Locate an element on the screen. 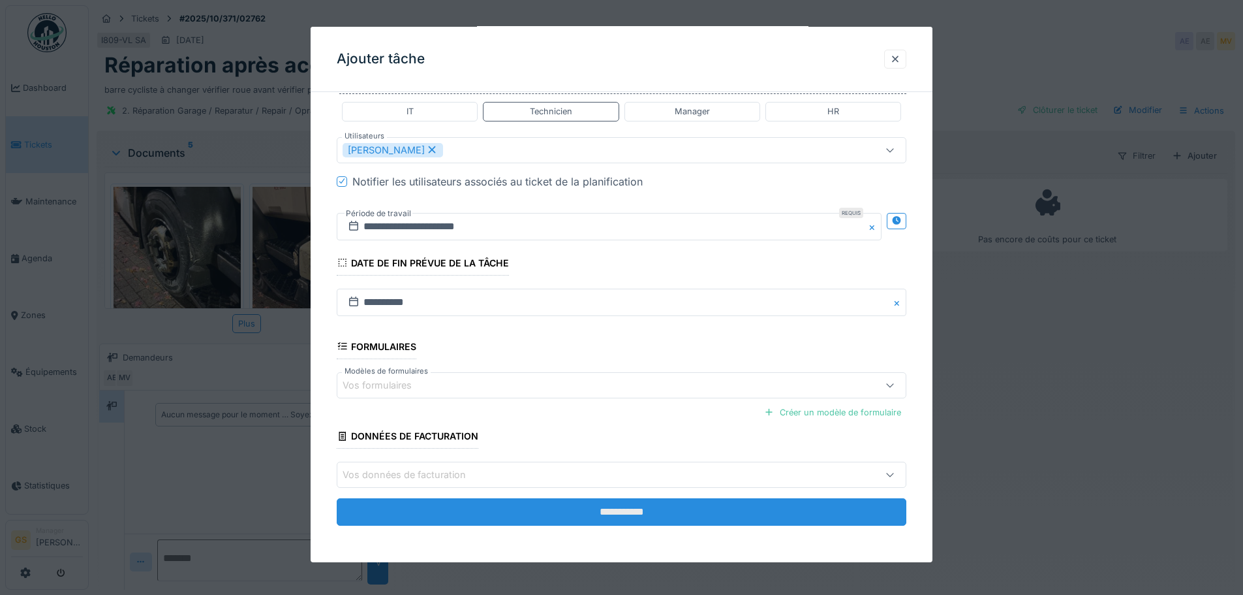 Image resolution: width=1243 pixels, height=595 pixels. h3: Ajouter tâche is located at coordinates (380, 59).